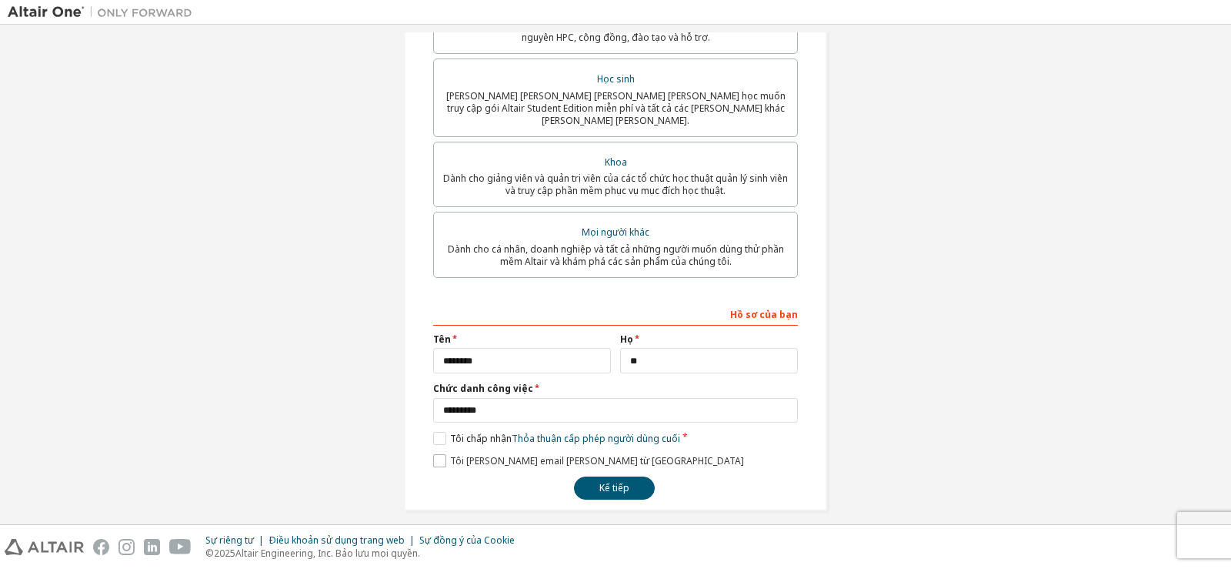 The width and height of the screenshot is (1231, 569). What do you see at coordinates (180, 546) in the screenshot?
I see `img: youtube.svg` at bounding box center [180, 546].